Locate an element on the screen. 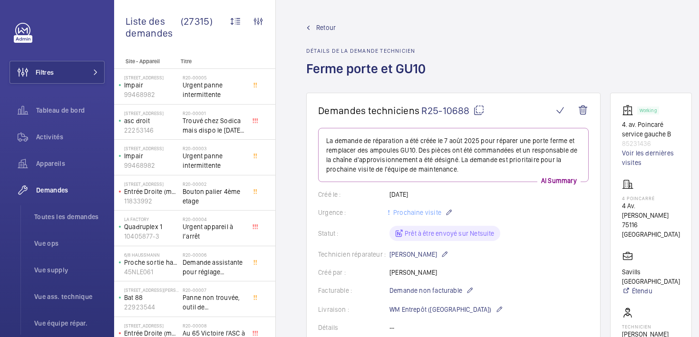 This screenshot has height=337, width=699. p: Entrée Droite (monte-charge) is located at coordinates (151, 192).